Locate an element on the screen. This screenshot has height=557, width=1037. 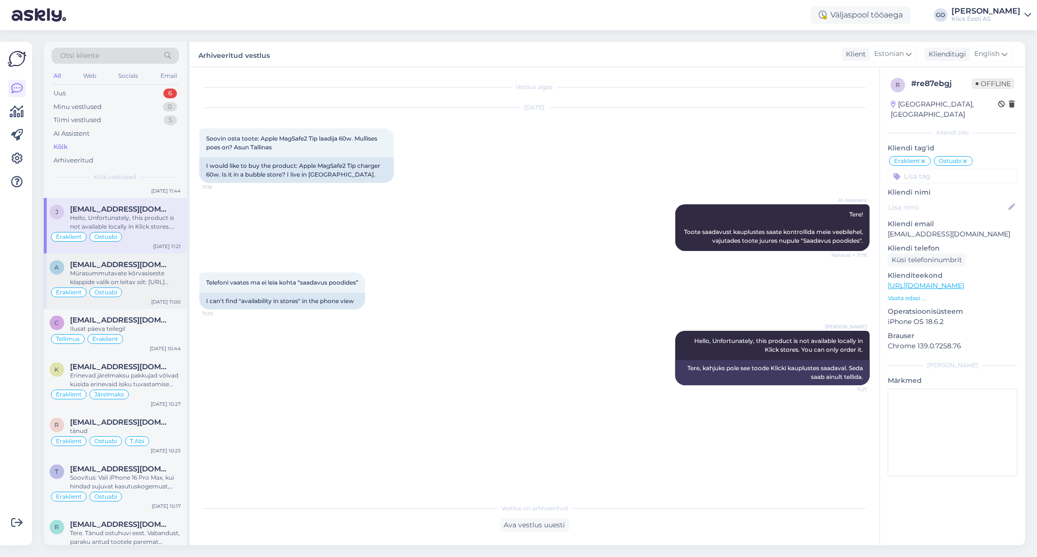
p: Kliendi nimi is located at coordinates (953, 192).